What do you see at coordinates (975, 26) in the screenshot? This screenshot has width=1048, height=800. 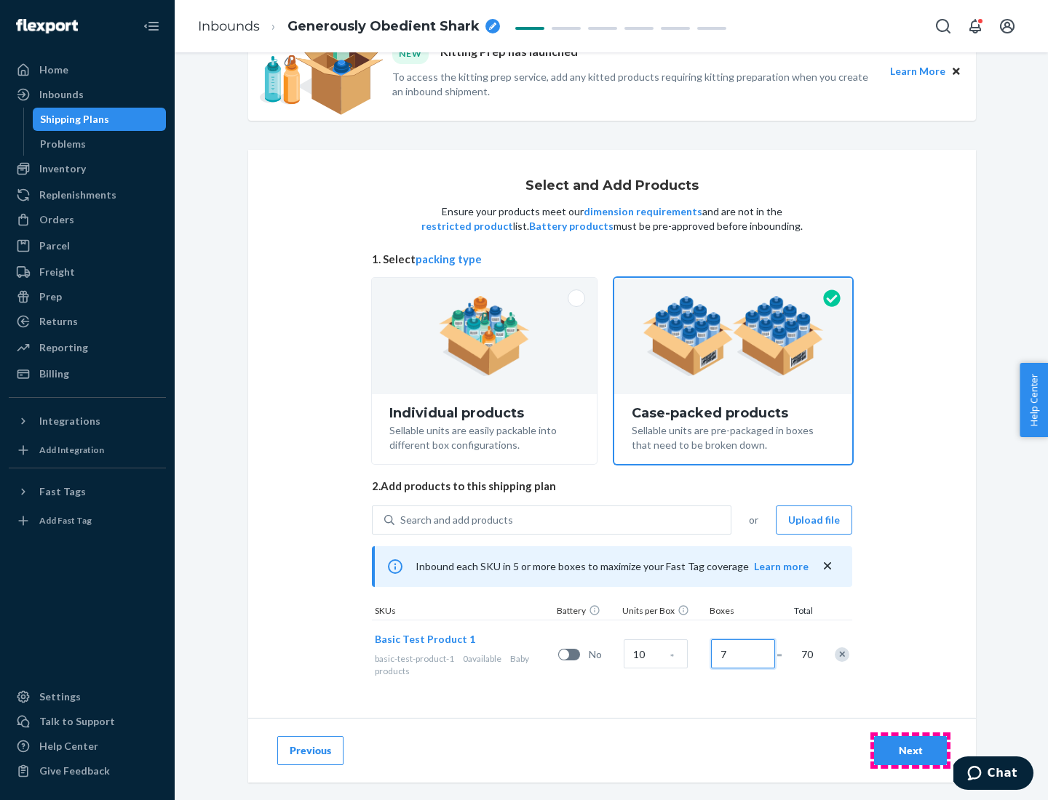 I see `button: Open notifications` at bounding box center [975, 26].